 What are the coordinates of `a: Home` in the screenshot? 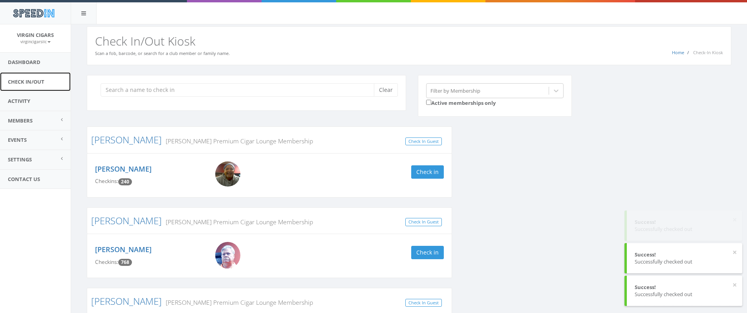 It's located at (678, 52).